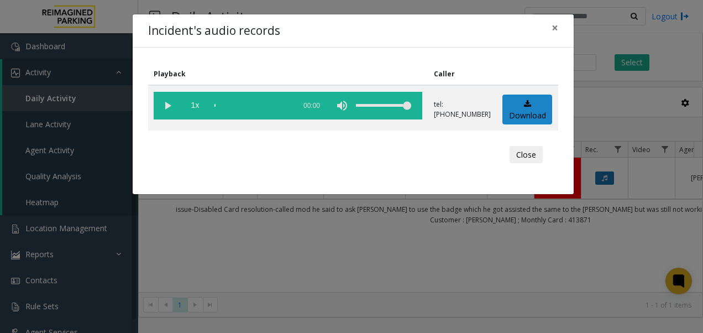 Image resolution: width=703 pixels, height=333 pixels. What do you see at coordinates (195, 106) in the screenshot?
I see `span: playback speed button` at bounding box center [195, 106].